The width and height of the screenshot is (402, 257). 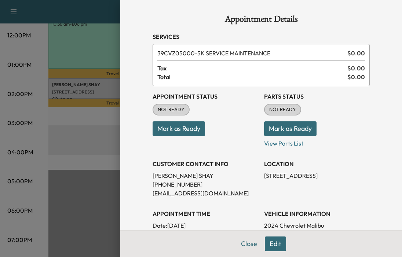 What do you see at coordinates (275, 244) in the screenshot?
I see `button: Edit` at bounding box center [275, 244].